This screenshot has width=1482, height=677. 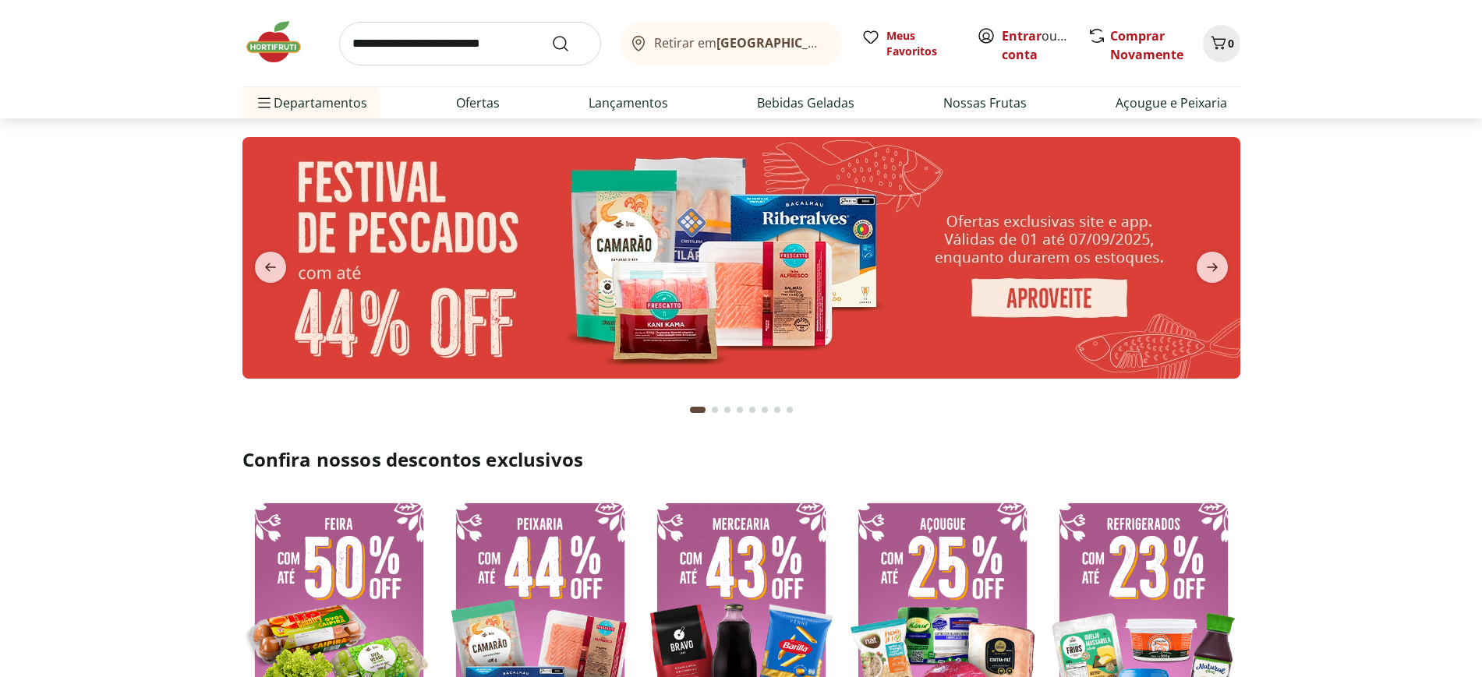 What do you see at coordinates (1171, 103) in the screenshot?
I see `a: Açougue e Peixaria` at bounding box center [1171, 103].